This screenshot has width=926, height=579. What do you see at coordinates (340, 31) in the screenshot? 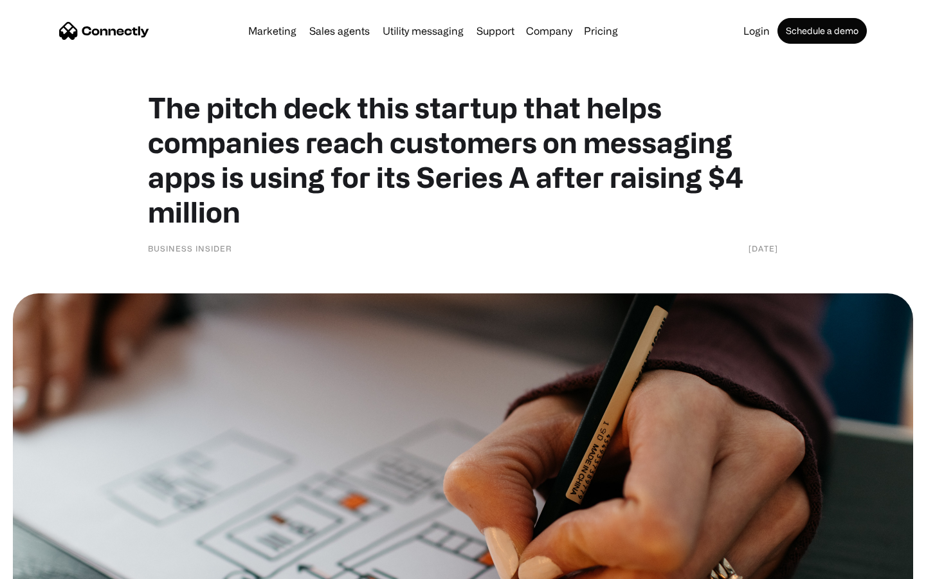
I see `a: Sales agents` at bounding box center [340, 31].